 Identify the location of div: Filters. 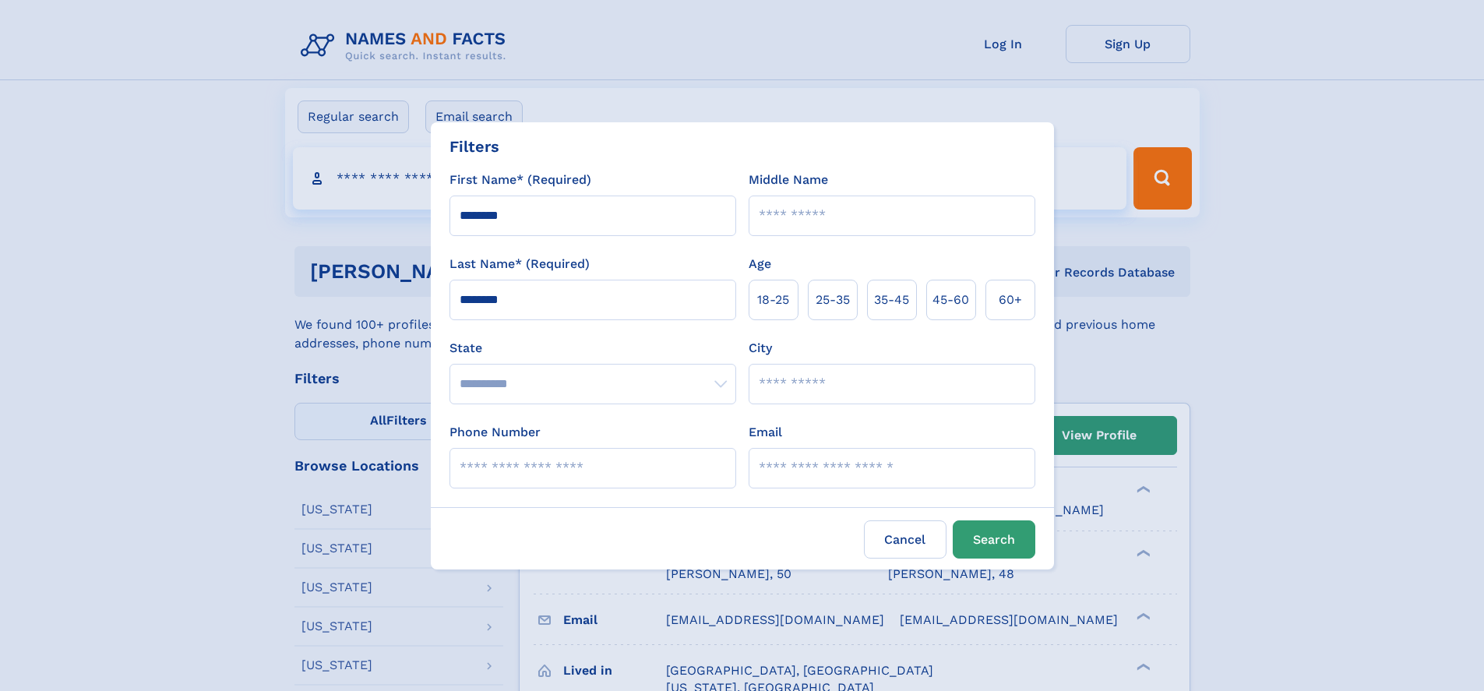
(474, 146).